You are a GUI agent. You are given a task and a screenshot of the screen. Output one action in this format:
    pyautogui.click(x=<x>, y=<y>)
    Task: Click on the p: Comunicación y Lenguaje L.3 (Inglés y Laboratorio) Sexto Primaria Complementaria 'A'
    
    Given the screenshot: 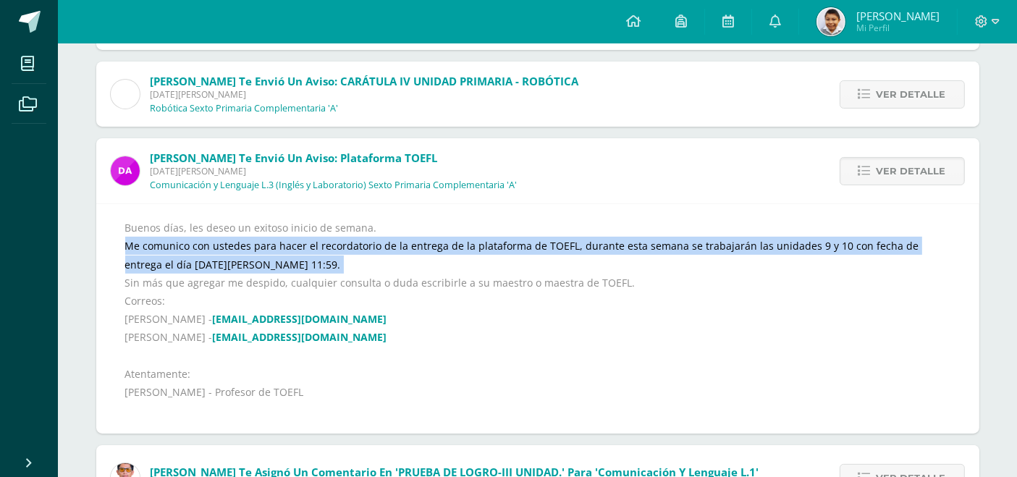 What is the action you would take?
    pyautogui.click(x=334, y=185)
    